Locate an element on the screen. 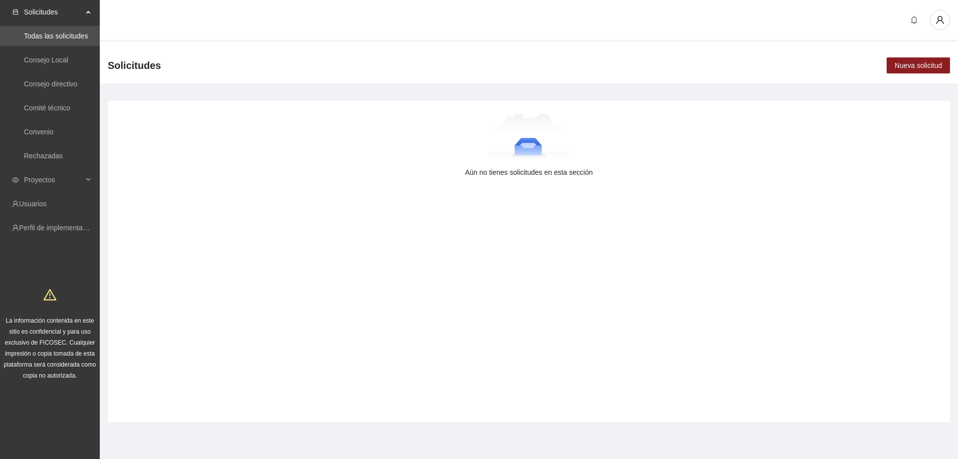  span: inbox is located at coordinates (15, 12).